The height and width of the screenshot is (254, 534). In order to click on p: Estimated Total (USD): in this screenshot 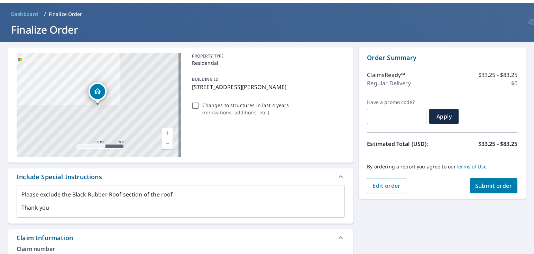, I will do `click(404, 144)`.